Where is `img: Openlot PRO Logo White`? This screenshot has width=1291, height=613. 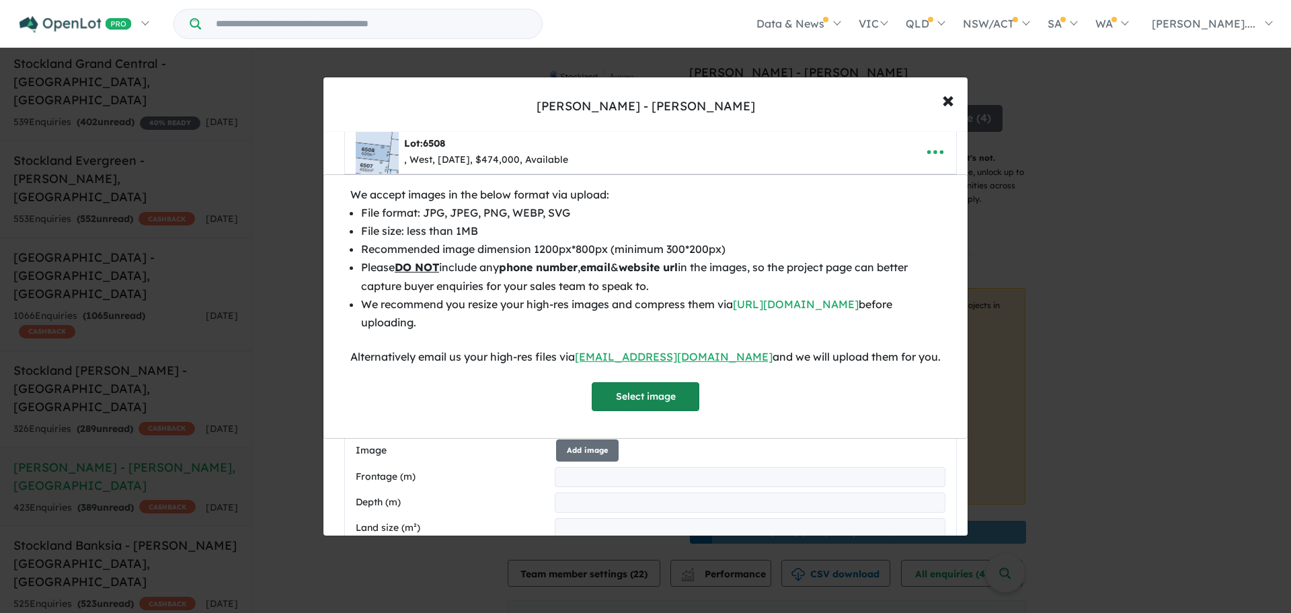 img: Openlot PRO Logo White is located at coordinates (75, 24).